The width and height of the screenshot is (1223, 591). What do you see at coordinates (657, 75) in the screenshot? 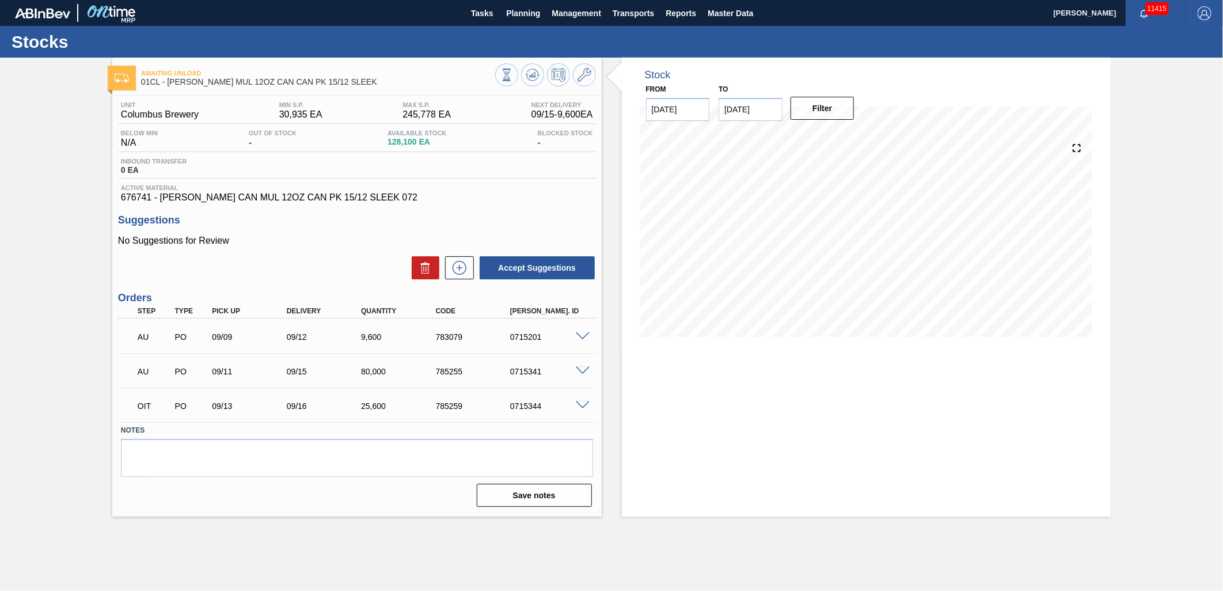
I see `div: Stock` at bounding box center [657, 75].